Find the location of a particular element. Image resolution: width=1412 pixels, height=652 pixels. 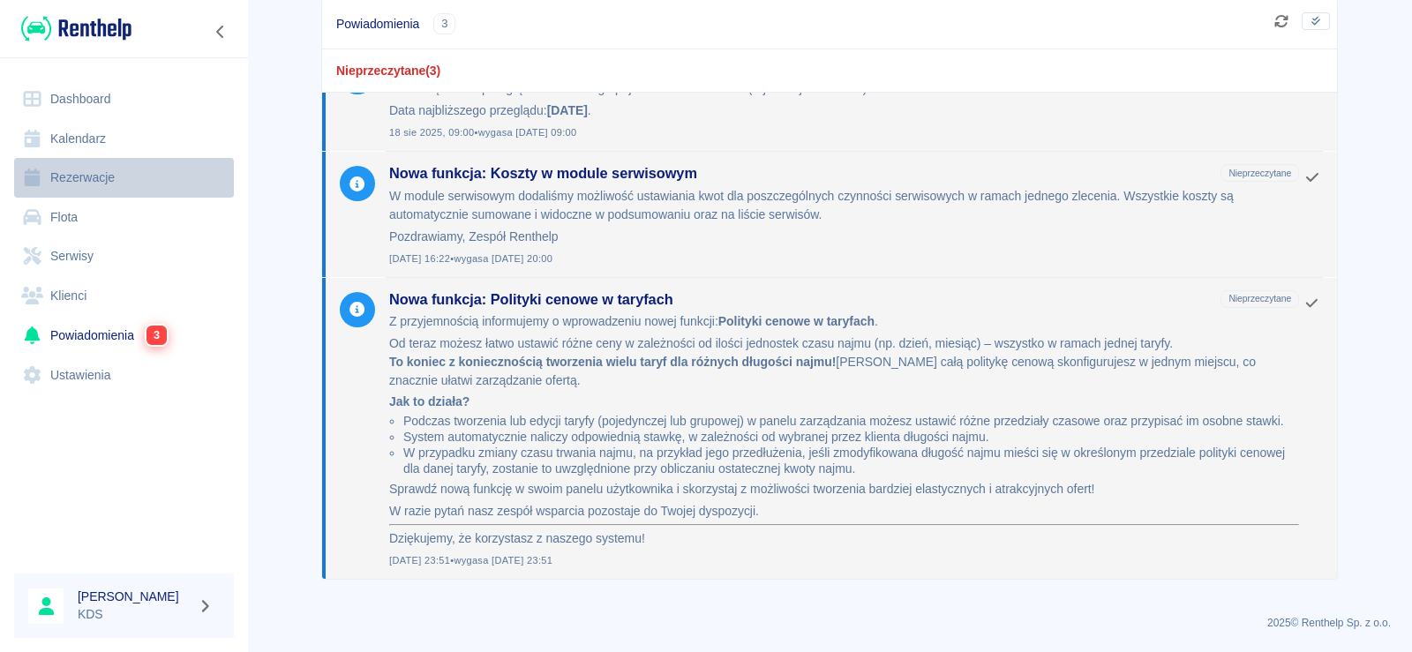

p: Z przyjemnością informujemy o wprowadzeniu nowej funkcji: . is located at coordinates (844, 321).